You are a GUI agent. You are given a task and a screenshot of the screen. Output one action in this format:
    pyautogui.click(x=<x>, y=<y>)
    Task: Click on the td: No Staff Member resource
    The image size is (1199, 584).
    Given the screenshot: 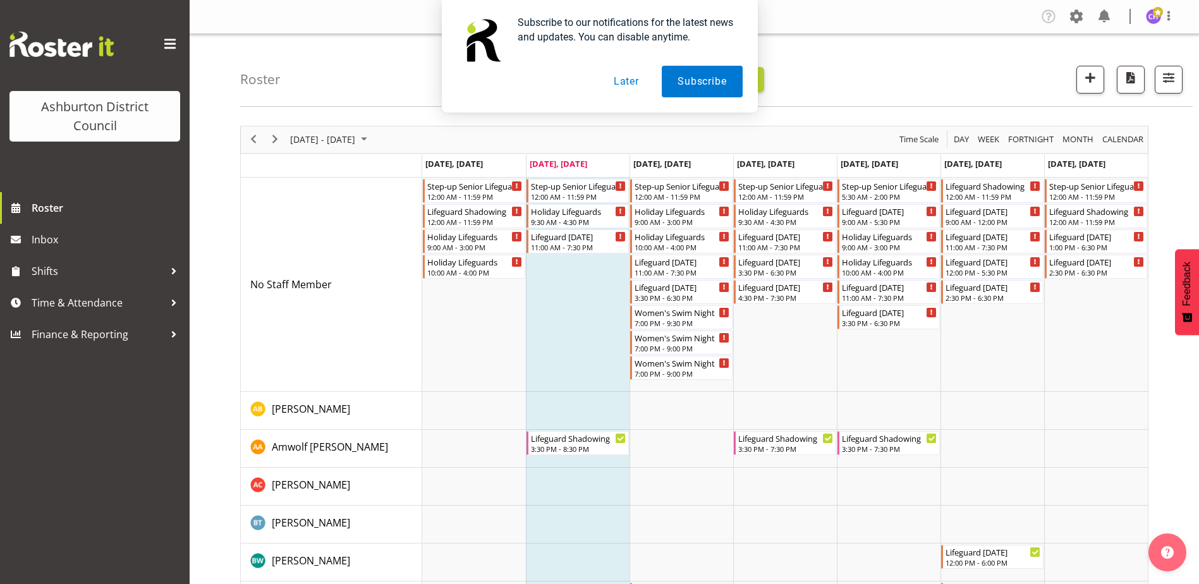 What is the action you would take?
    pyautogui.click(x=331, y=284)
    